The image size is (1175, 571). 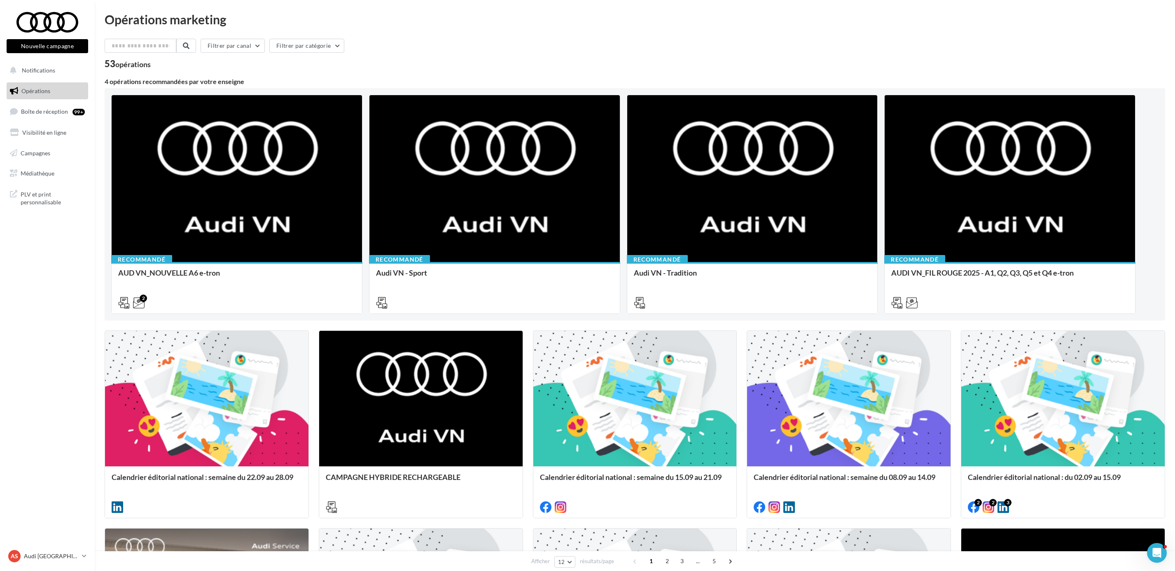 What do you see at coordinates (597, 561) in the screenshot?
I see `span: résultats/page` at bounding box center [597, 561].